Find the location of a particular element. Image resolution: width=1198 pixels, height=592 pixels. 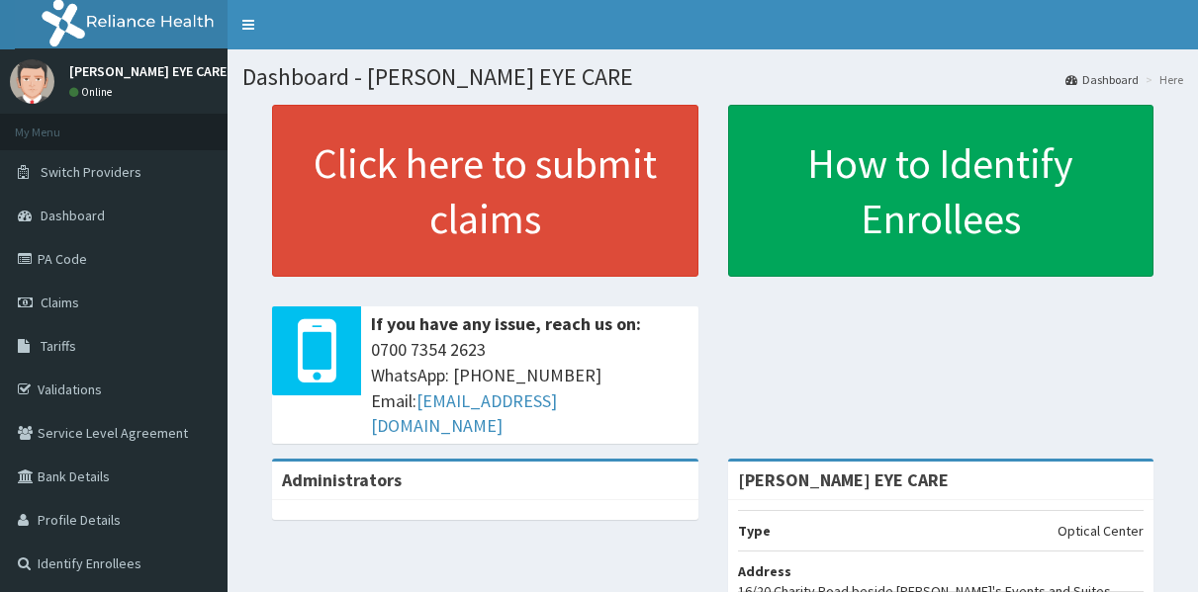

a: How to Identify Enrollees is located at coordinates (941, 191).